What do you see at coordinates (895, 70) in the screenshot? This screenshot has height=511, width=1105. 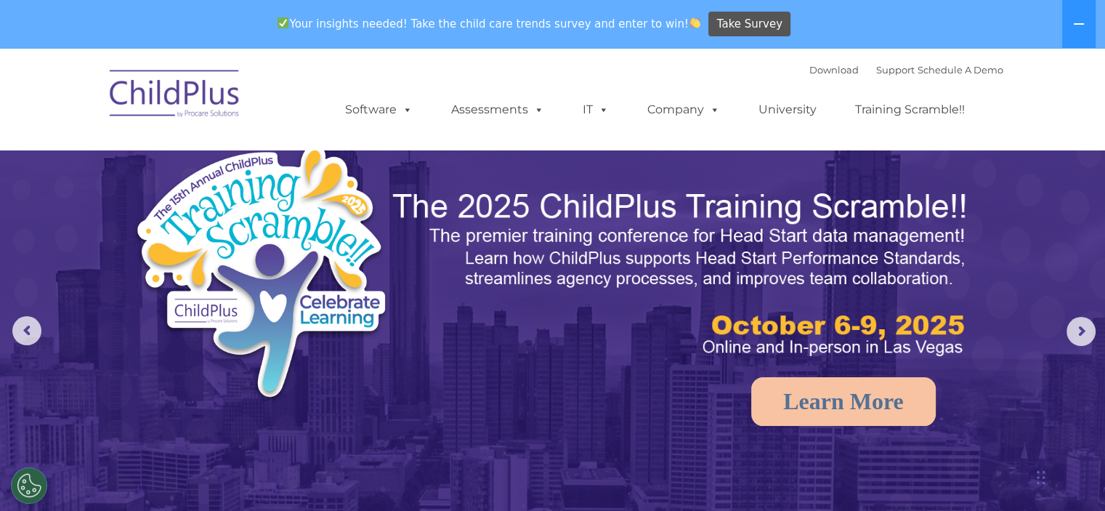 I see `a: Support` at bounding box center [895, 70].